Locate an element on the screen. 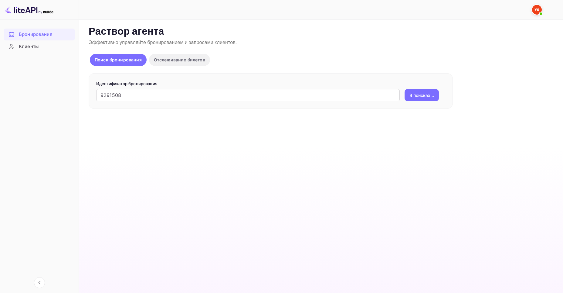 Image resolution: width=563 pixels, height=293 pixels. img: Логотип LiteAPI is located at coordinates (29, 10).